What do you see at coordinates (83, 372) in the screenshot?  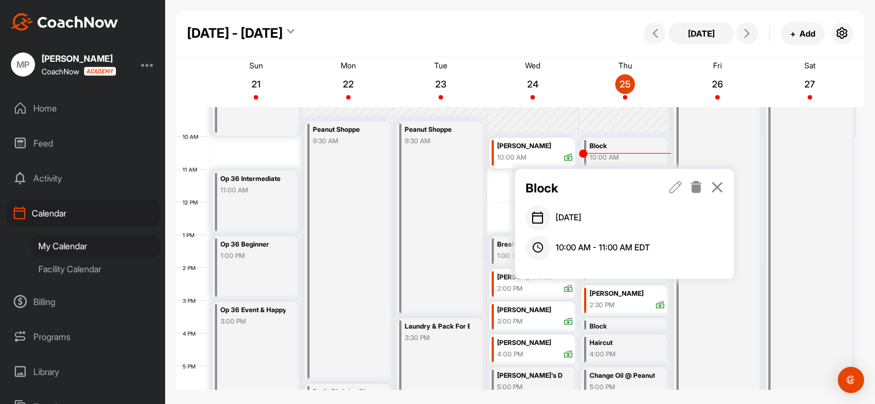 I see `div: Library` at bounding box center [83, 372].